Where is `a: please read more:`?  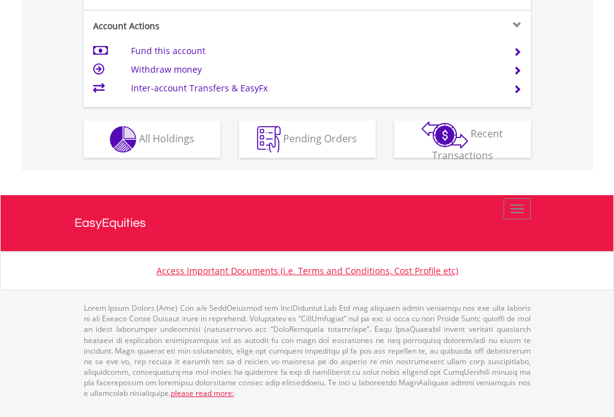 a: please read more: is located at coordinates (202, 392).